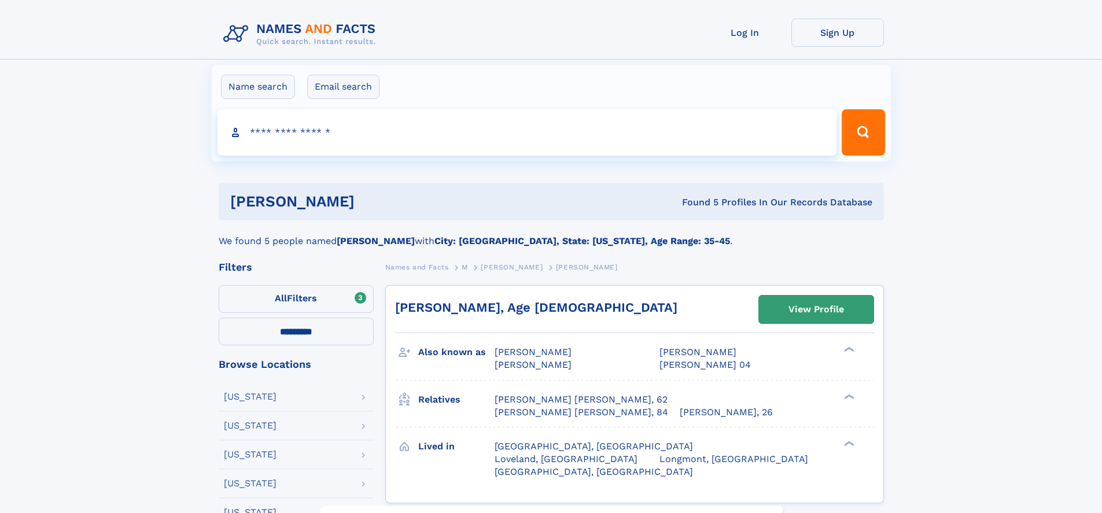 The height and width of the screenshot is (513, 1102). What do you see at coordinates (837, 32) in the screenshot?
I see `a: Sign Up` at bounding box center [837, 32].